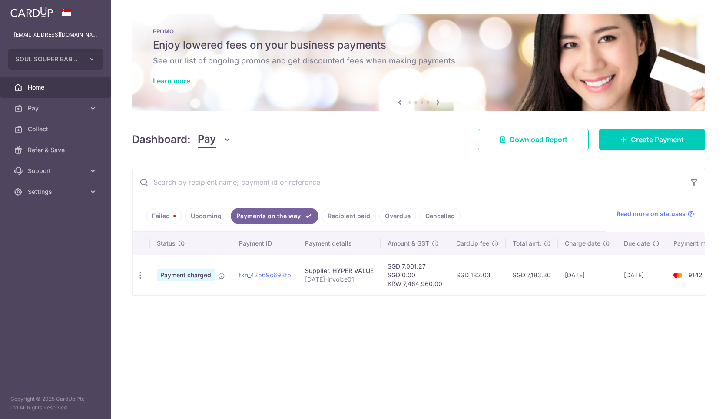  I want to click on span: CardUp fee, so click(473, 243).